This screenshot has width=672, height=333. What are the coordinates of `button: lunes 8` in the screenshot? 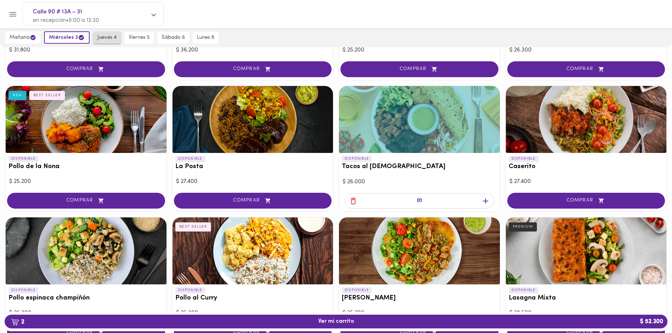 It's located at (205, 38).